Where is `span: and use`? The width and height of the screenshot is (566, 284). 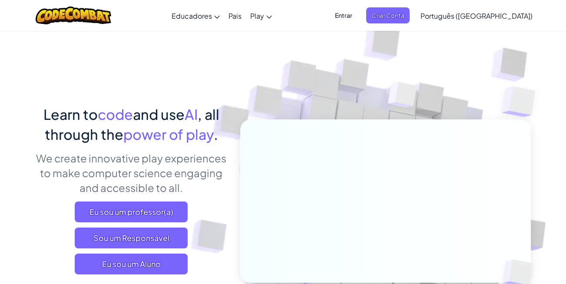 span: and use is located at coordinates (159, 114).